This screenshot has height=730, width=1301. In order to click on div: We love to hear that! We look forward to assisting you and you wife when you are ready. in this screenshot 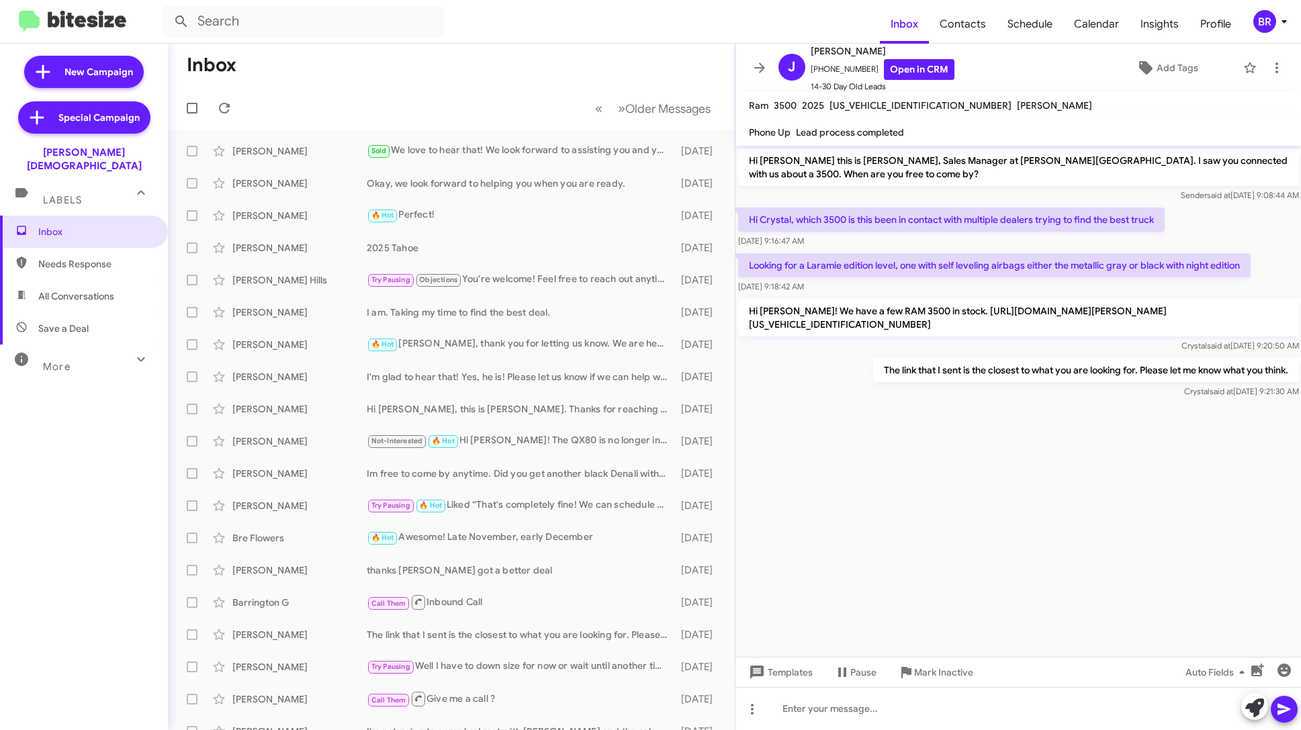, I will do `click(520, 150)`.